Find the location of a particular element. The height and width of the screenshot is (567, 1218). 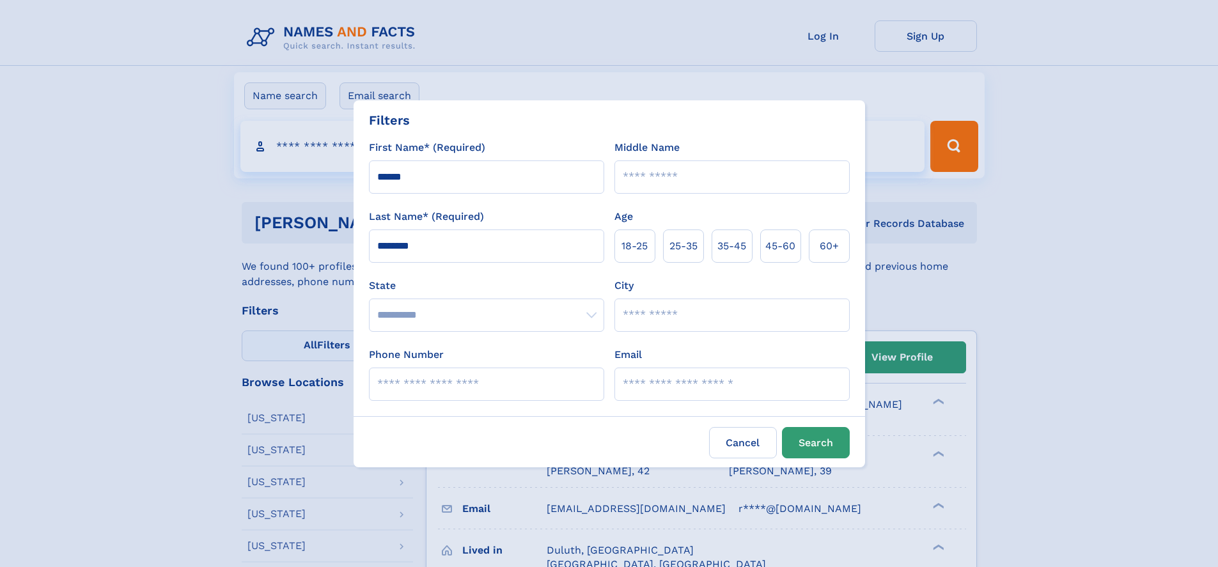

label: First Name* (Required) is located at coordinates (427, 148).